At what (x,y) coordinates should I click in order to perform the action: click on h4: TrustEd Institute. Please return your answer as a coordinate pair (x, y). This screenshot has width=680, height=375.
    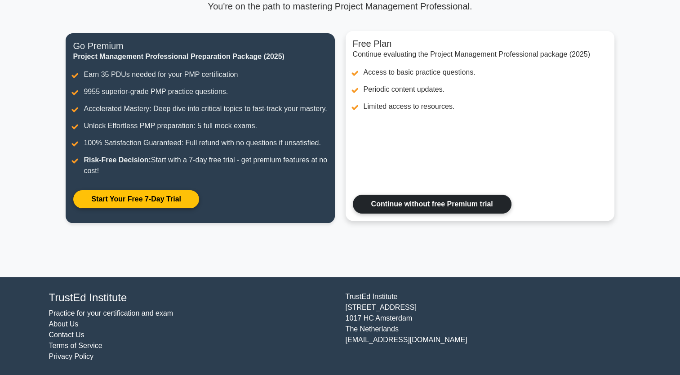
    Looking at the image, I should click on (192, 298).